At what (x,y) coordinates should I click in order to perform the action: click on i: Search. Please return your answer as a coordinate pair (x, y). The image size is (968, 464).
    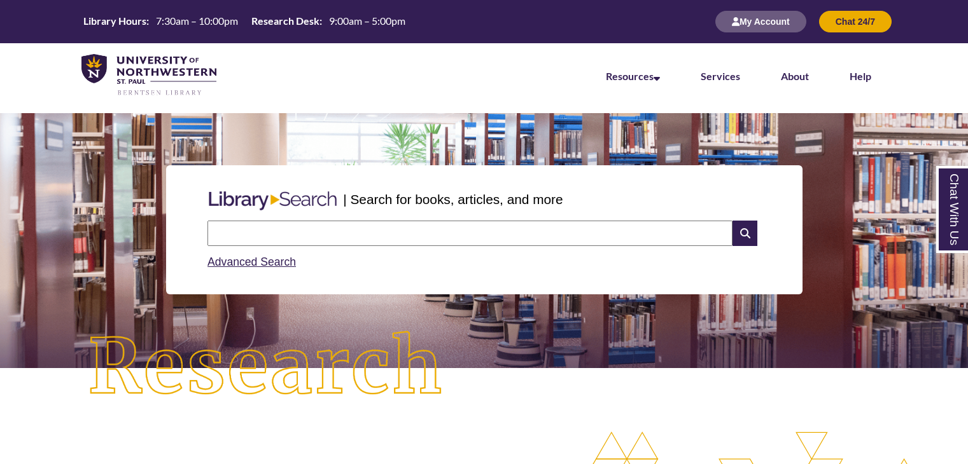
    Looking at the image, I should click on (744, 233).